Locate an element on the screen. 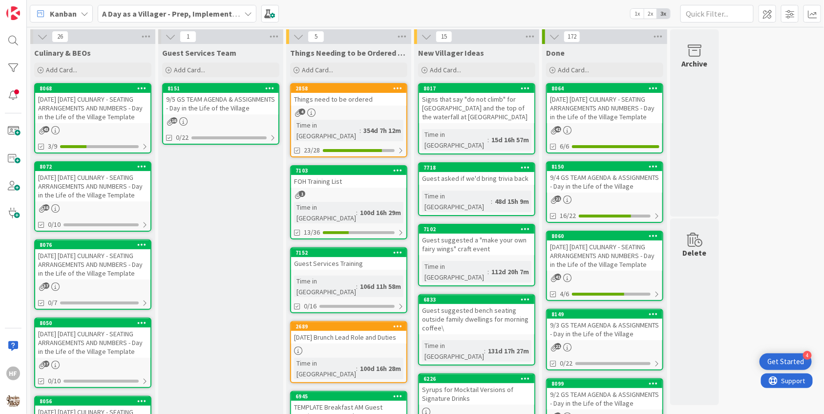 This screenshot has width=824, height=414. div: 7103 is located at coordinates (351, 170).